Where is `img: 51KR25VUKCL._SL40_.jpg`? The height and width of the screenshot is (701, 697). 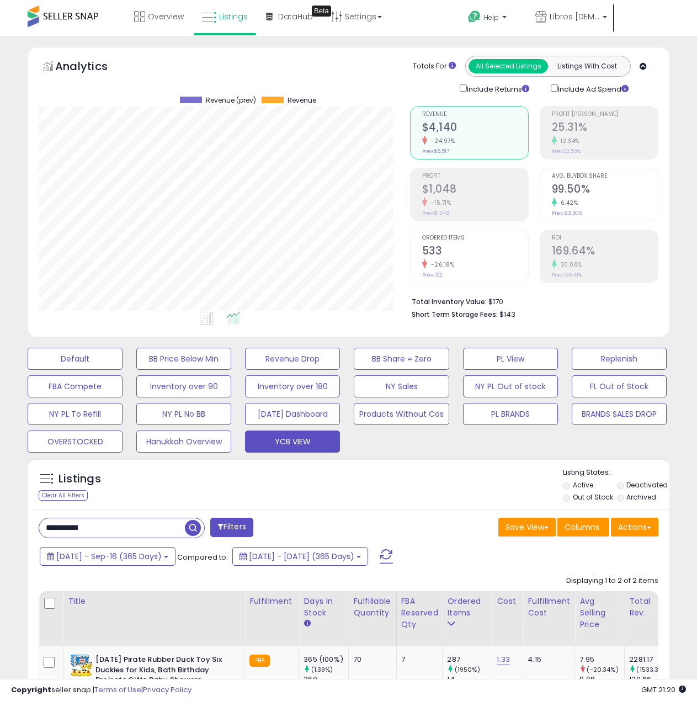
img: 51KR25VUKCL._SL40_.jpg is located at coordinates (82, 666).